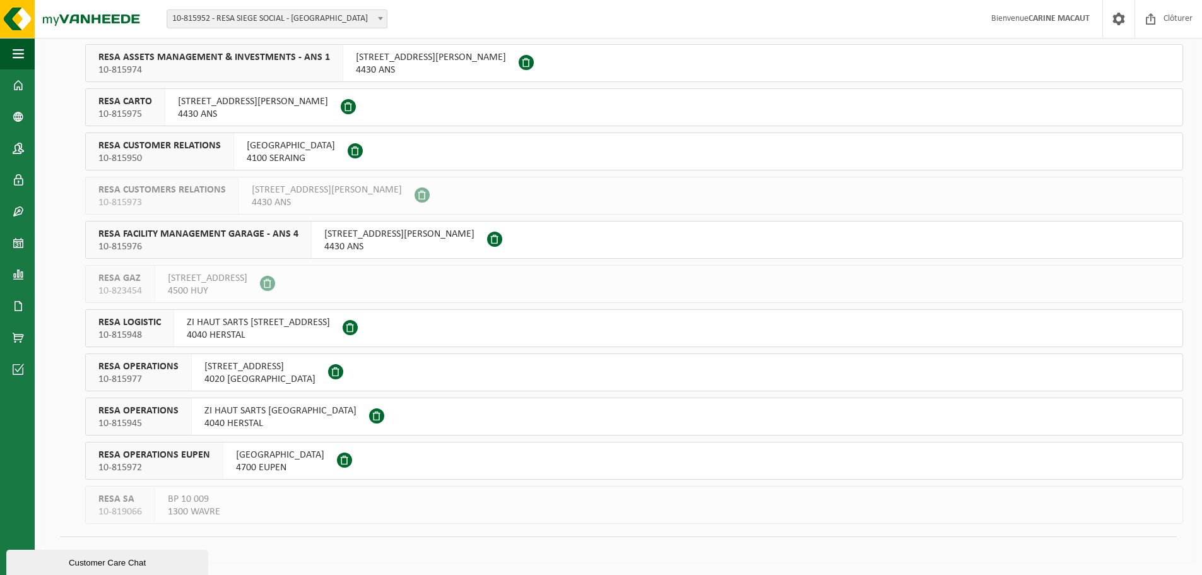 This screenshot has width=1202, height=575. I want to click on span: 10-815974, so click(214, 70).